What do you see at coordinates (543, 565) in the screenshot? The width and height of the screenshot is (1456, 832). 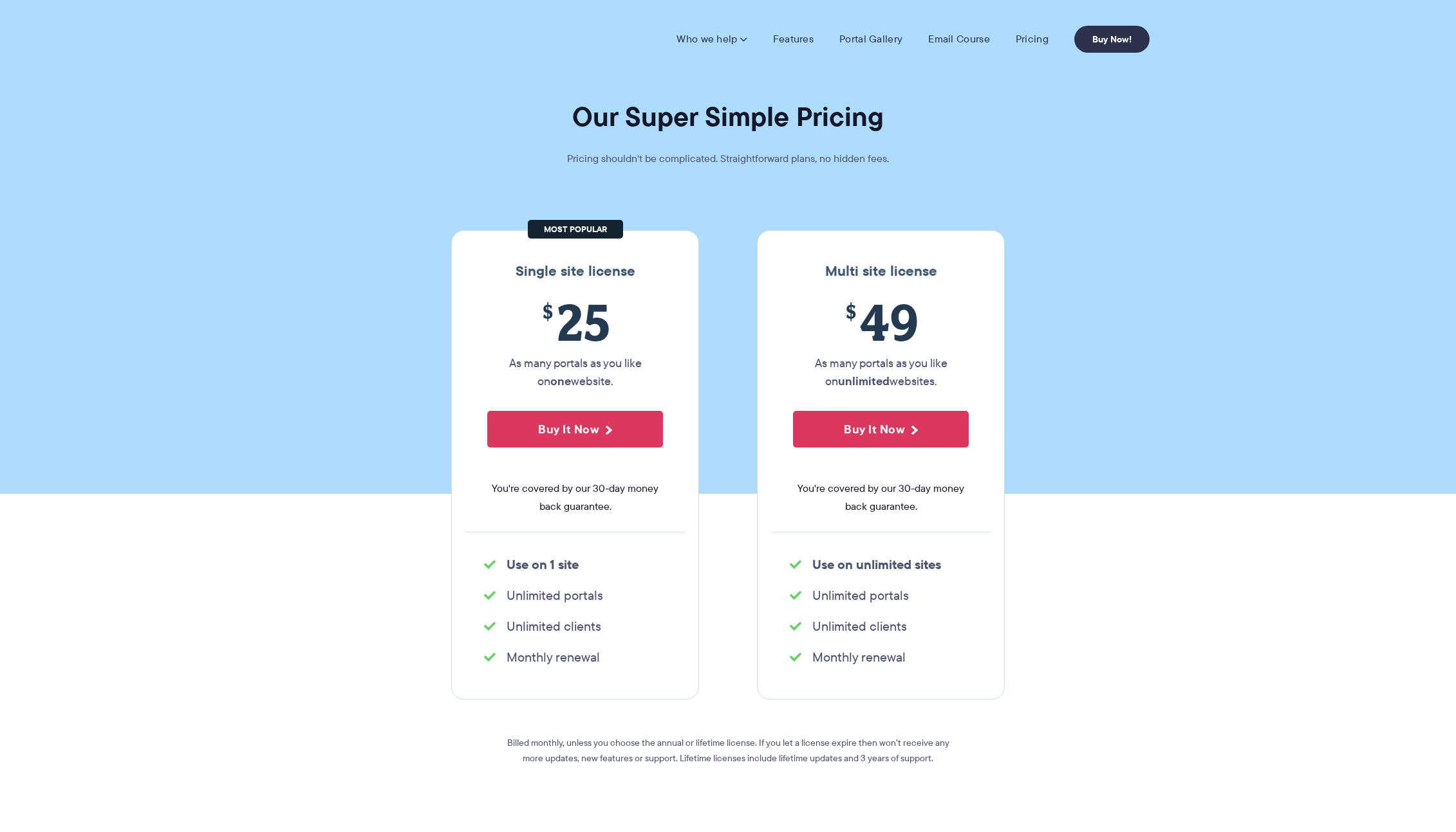 I see `strong: Use on 1 site` at bounding box center [543, 565].